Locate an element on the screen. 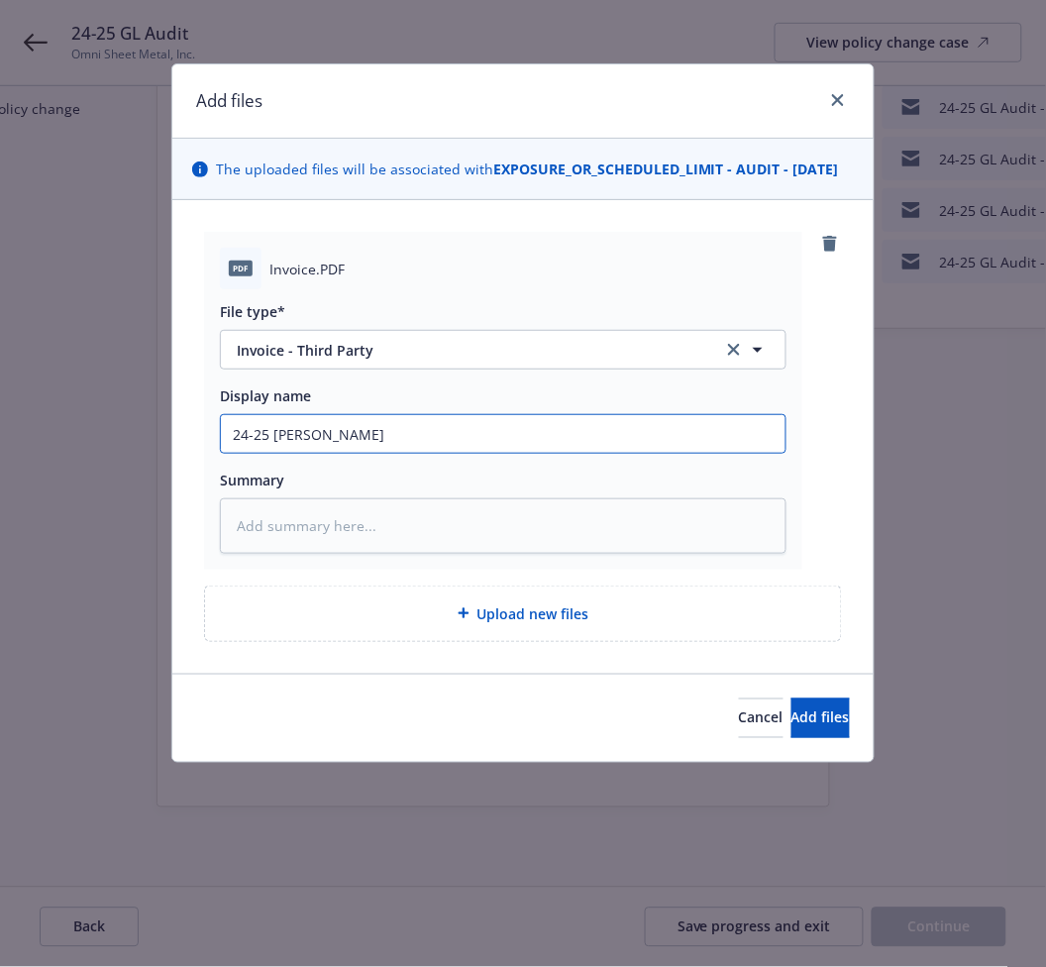 The image size is (1046, 967). input: Add display name here... is located at coordinates (503, 434).